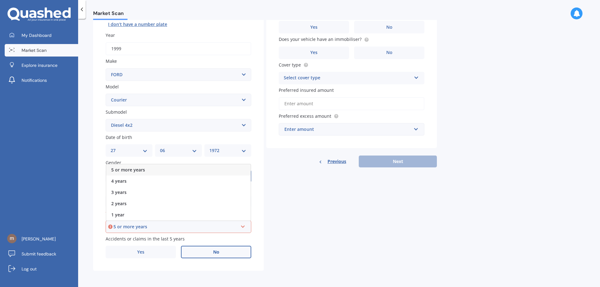 The image size is (600, 287). I want to click on span: 2 years, so click(119, 203).